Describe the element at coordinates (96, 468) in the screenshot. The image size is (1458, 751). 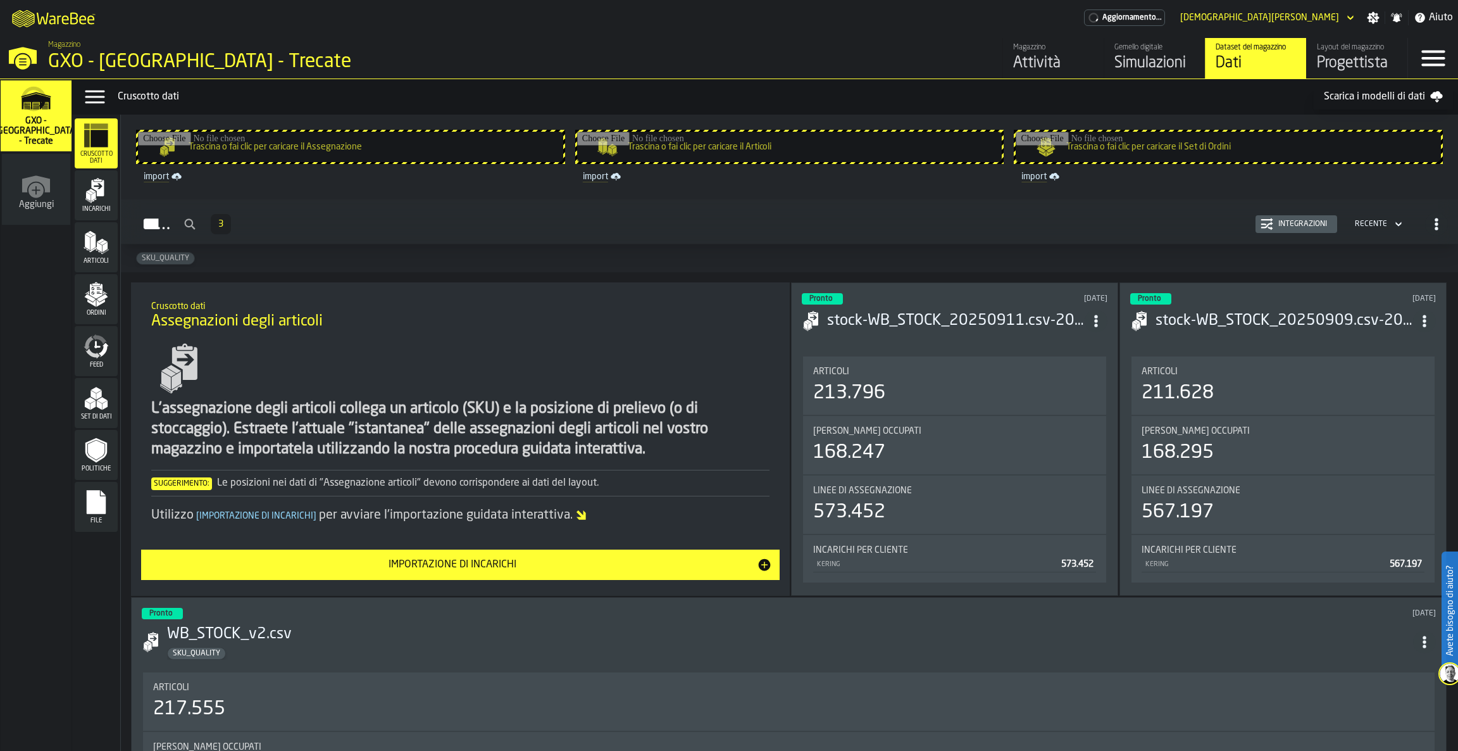
I see `span: Politiche` at that location.